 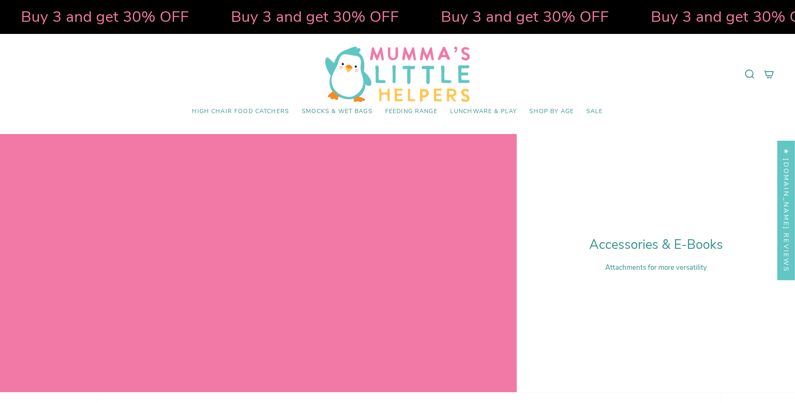 What do you see at coordinates (552, 112) in the screenshot?
I see `div: Shop by Age` at bounding box center [552, 112].